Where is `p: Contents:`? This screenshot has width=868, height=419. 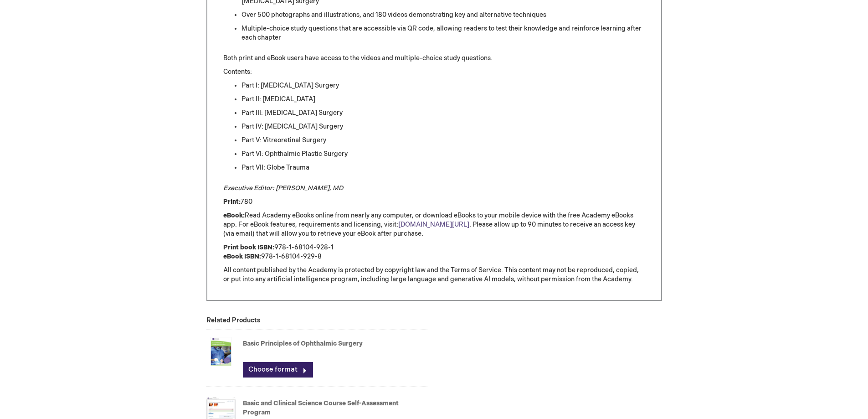
p: Contents: is located at coordinates (434, 72).